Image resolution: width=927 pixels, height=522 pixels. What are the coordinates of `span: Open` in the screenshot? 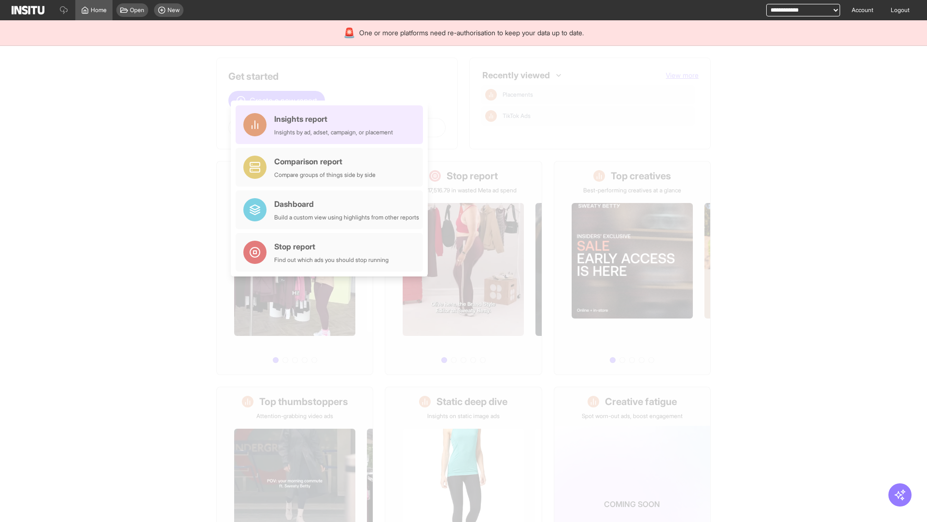 It's located at (137, 10).